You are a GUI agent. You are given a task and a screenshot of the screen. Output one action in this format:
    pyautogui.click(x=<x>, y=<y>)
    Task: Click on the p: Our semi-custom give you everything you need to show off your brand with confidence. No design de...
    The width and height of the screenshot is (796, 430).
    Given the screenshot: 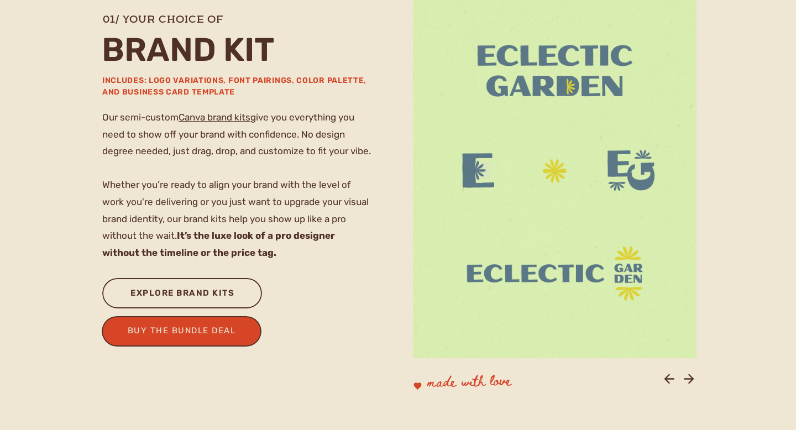 What is the action you would take?
    pyautogui.click(x=238, y=186)
    